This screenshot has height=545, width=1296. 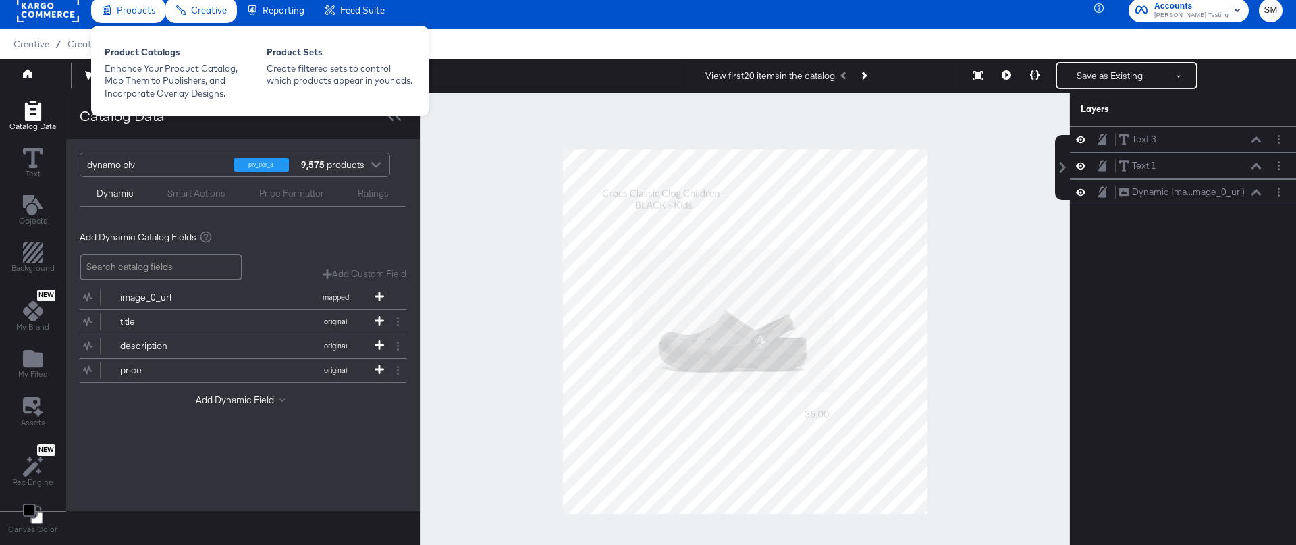 I want to click on button: Add Dynamic Field, so click(x=243, y=400).